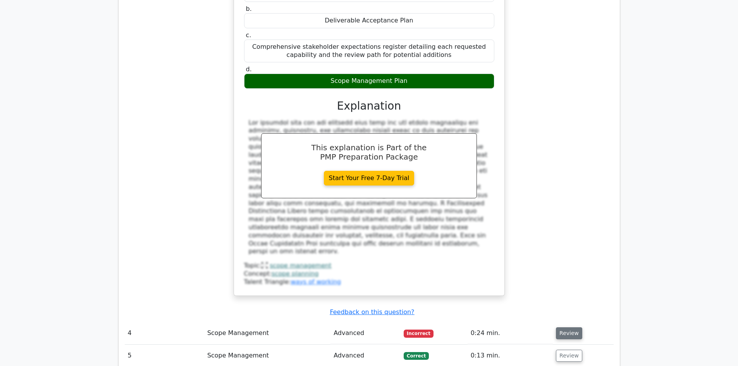 The width and height of the screenshot is (738, 366). Describe the element at coordinates (249, 35) in the screenshot. I see `span: c.` at that location.